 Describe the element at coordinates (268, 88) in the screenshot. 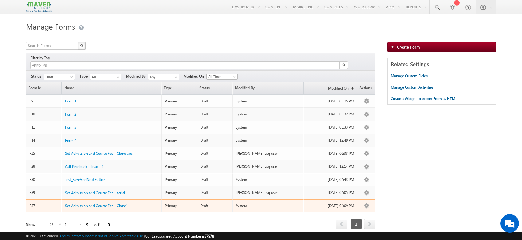

I see `a: Modified By` at that location.